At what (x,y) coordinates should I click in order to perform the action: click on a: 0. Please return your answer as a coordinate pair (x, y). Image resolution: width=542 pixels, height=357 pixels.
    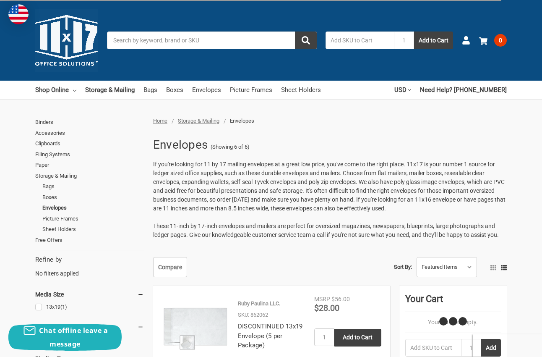
    Looking at the image, I should click on (493, 40).